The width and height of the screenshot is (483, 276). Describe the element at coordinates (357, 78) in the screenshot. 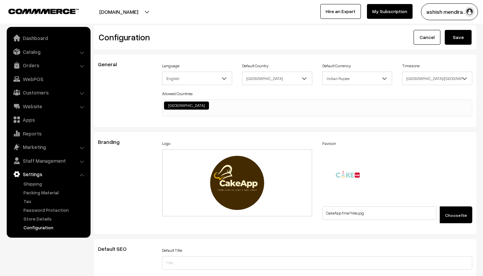

I see `span: Indian Rupee` at that location.